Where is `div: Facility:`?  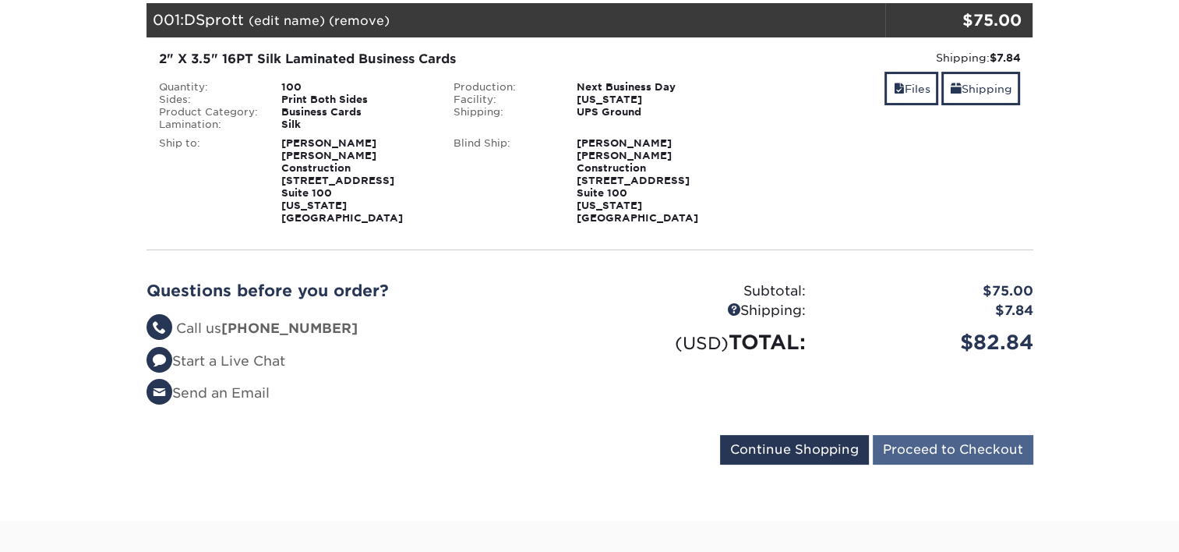
div: Facility: is located at coordinates (504, 100).